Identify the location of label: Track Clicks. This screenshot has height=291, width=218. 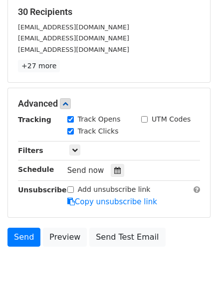
(98, 131).